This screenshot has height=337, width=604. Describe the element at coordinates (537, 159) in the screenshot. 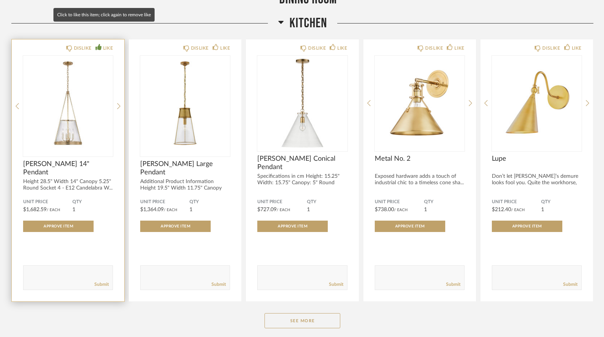

I see `span: Lupe` at that location.